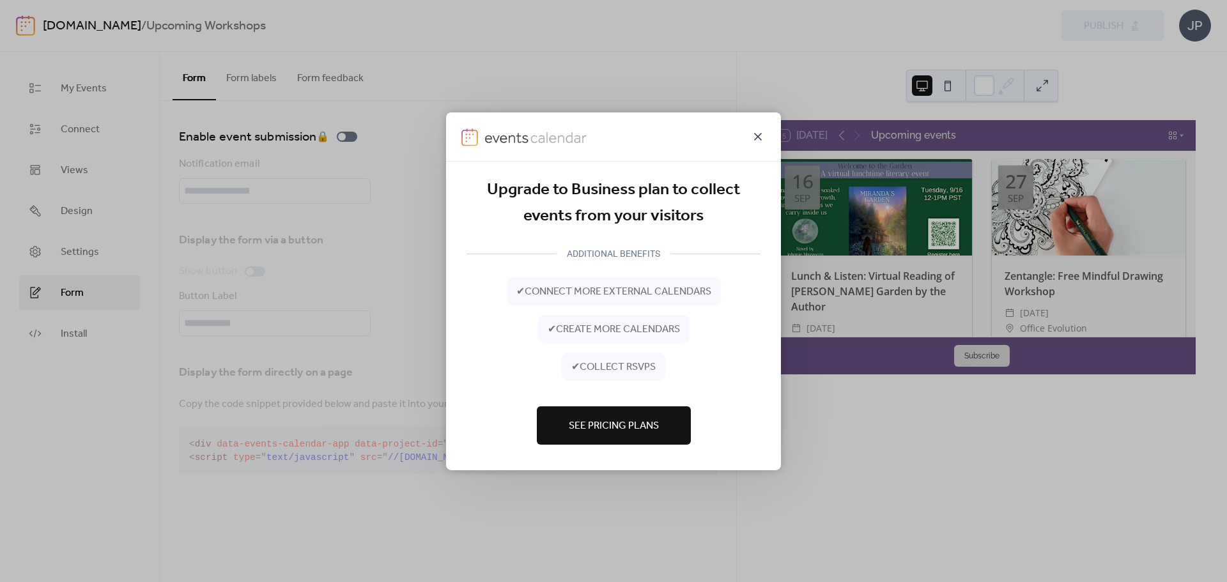  I want to click on span: ✔ create more calendars, so click(613, 330).